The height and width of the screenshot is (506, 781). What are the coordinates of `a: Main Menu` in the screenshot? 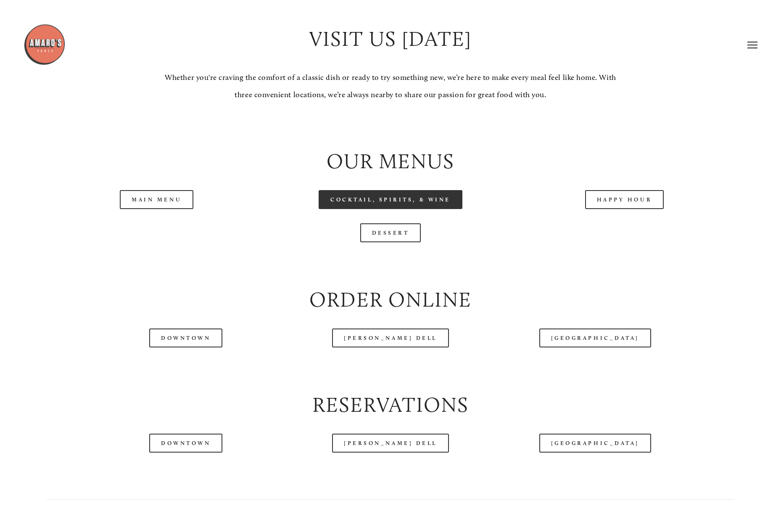 It's located at (156, 199).